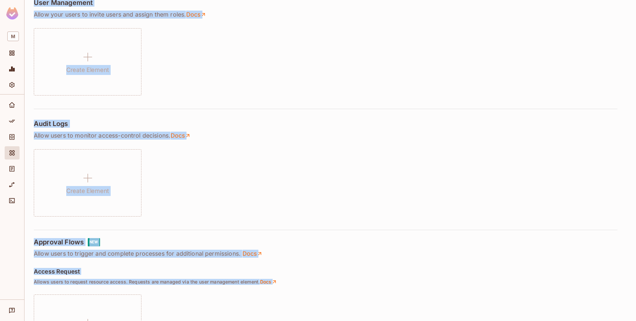  I want to click on div: Policy, so click(12, 121).